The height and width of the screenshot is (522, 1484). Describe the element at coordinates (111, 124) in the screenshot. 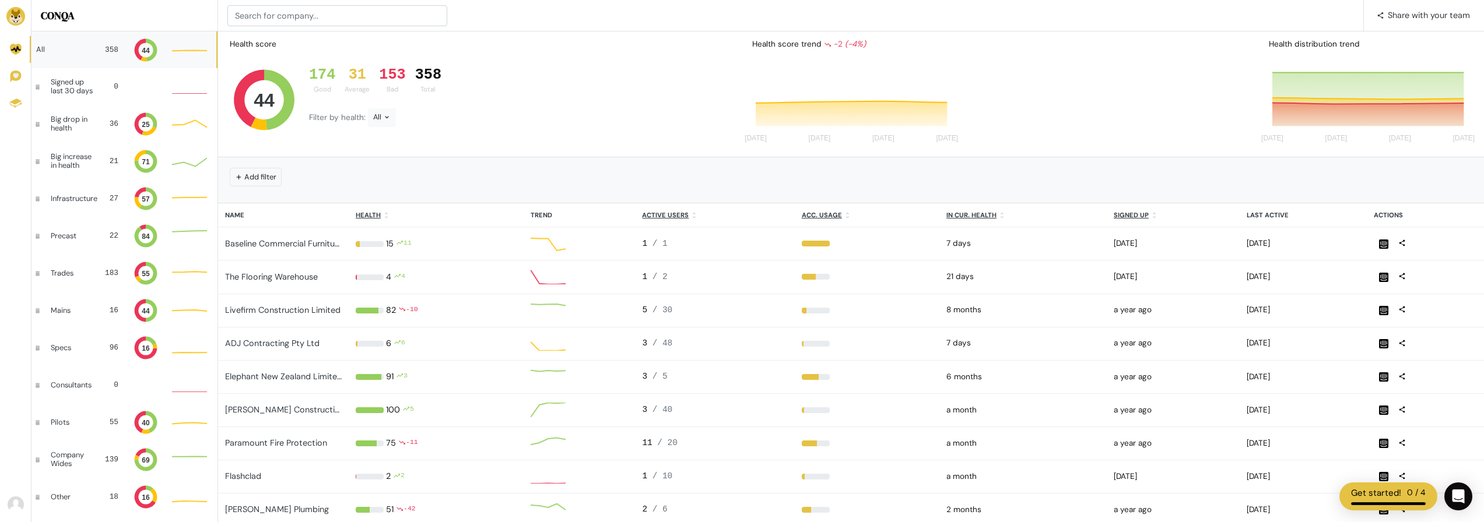

I see `div: 36` at that location.